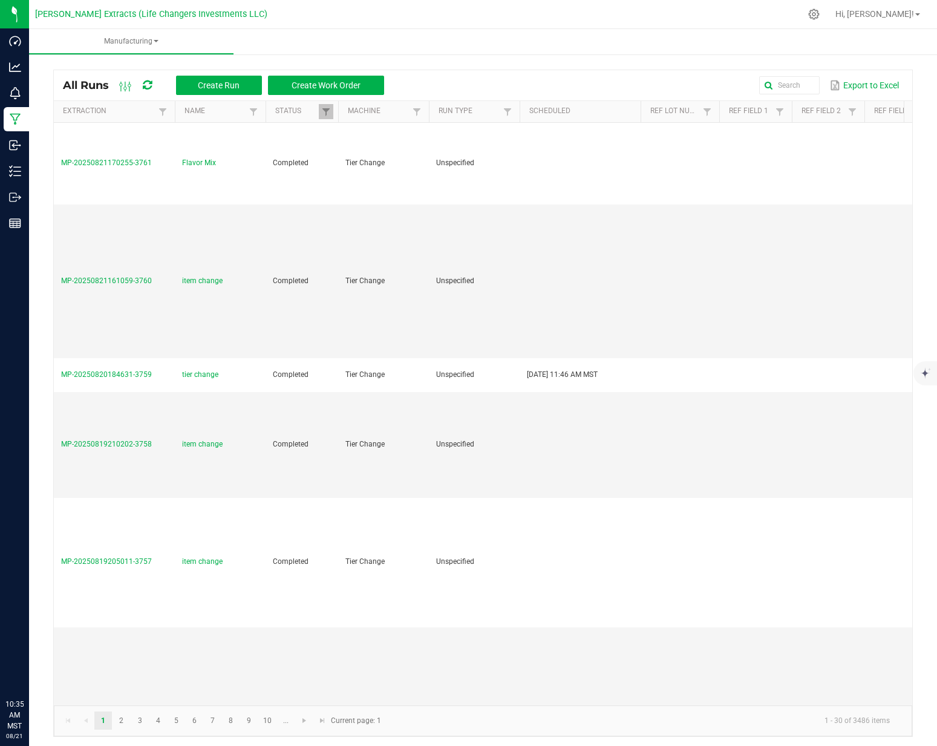 The width and height of the screenshot is (937, 746). I want to click on inline-svg: Inventory, so click(15, 171).